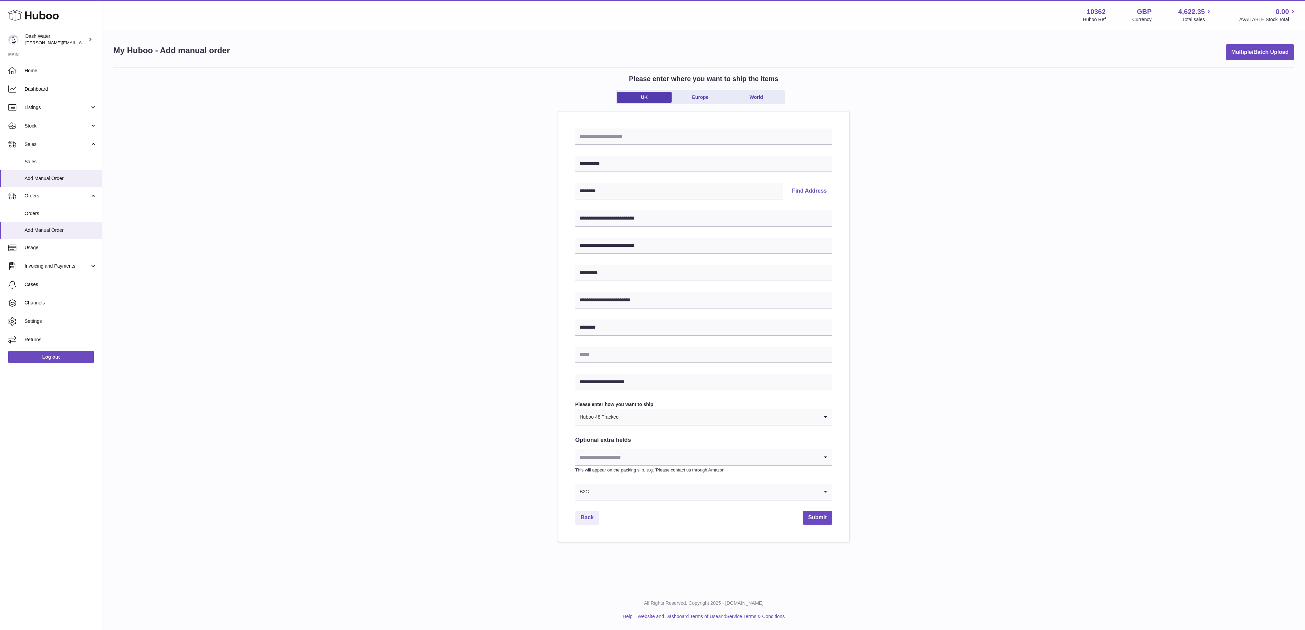 This screenshot has width=1305, height=630. What do you see at coordinates (57, 107) in the screenshot?
I see `span: Listings` at bounding box center [57, 107].